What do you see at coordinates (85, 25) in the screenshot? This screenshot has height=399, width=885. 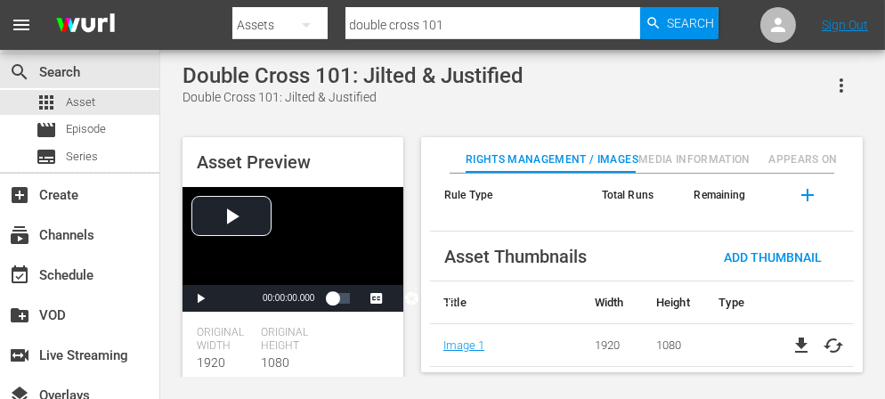 I see `img: ans4CAIJ8jUAAAAAAAAAAAAAAAAAAAAAAAAgQb4GAAAAAAAAAAAAAAAAAAAAAAAAJMjXAAAAAAAAAAAAAAAAAAAAAAAAgAT5G...` at bounding box center [85, 25].